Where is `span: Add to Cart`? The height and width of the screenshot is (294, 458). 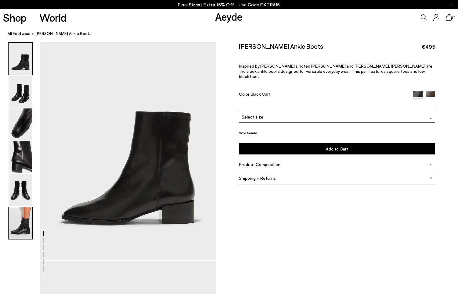 span: Add to Cart is located at coordinates (337, 149).